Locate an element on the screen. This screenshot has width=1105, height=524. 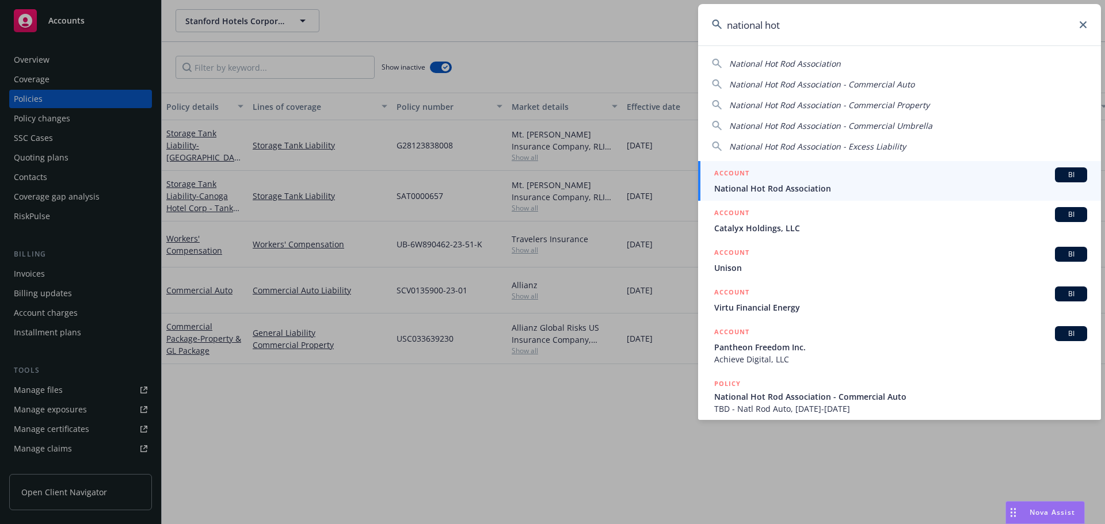
input: Search... is located at coordinates (900, 25).